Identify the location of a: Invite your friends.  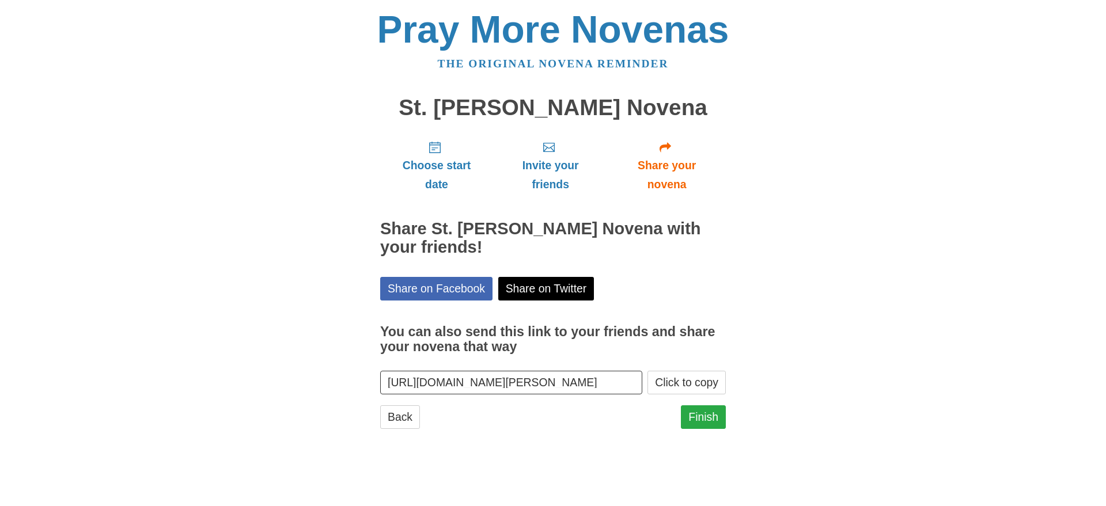
(550, 165).